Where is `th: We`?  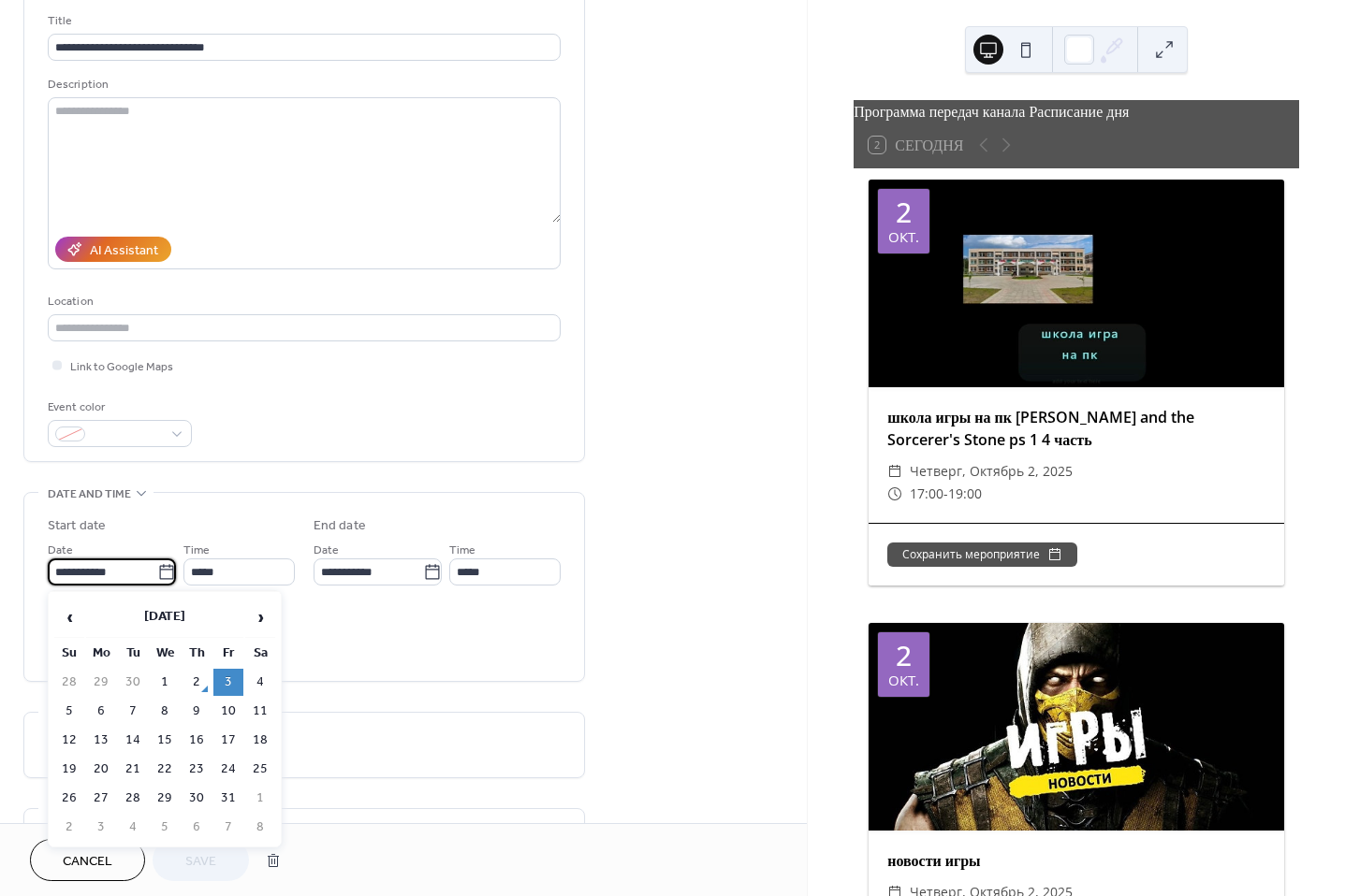
th: We is located at coordinates (165, 653).